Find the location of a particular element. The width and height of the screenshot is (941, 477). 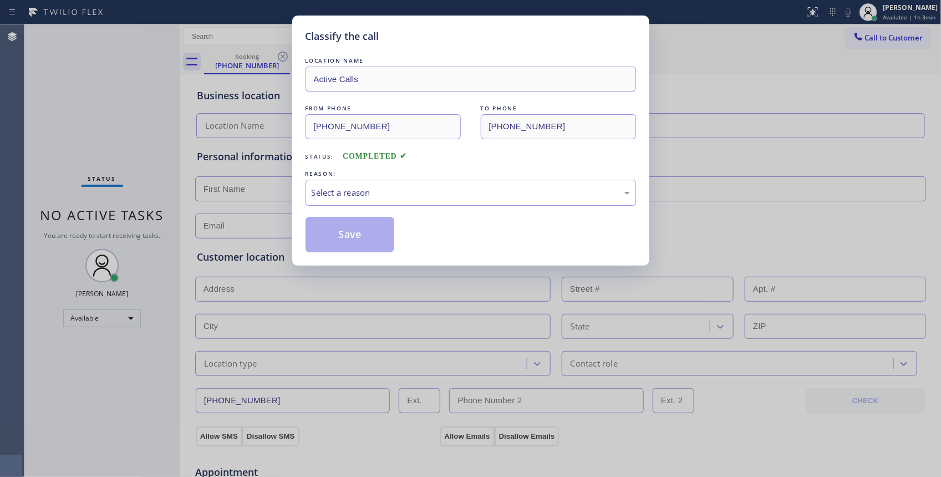

div: REASON: is located at coordinates (471, 173).